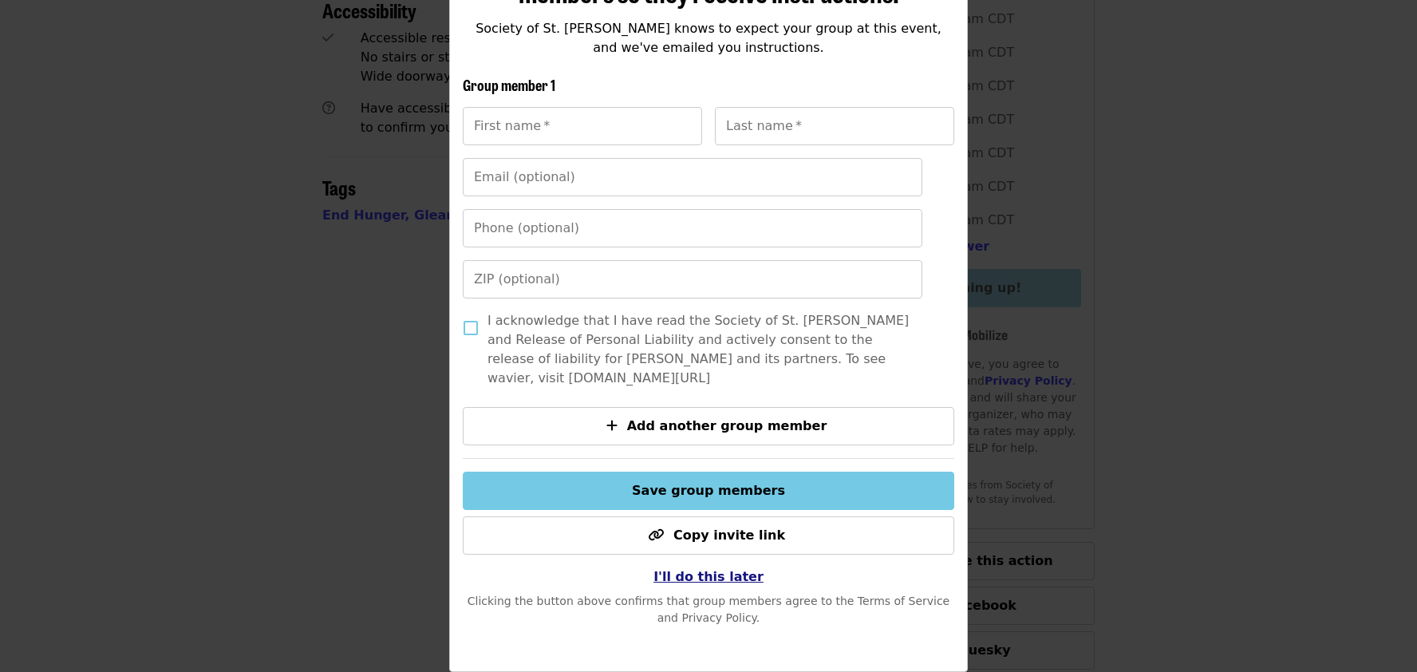 This screenshot has width=1417, height=672. Describe the element at coordinates (729, 535) in the screenshot. I see `span: Copy invite link` at that location.